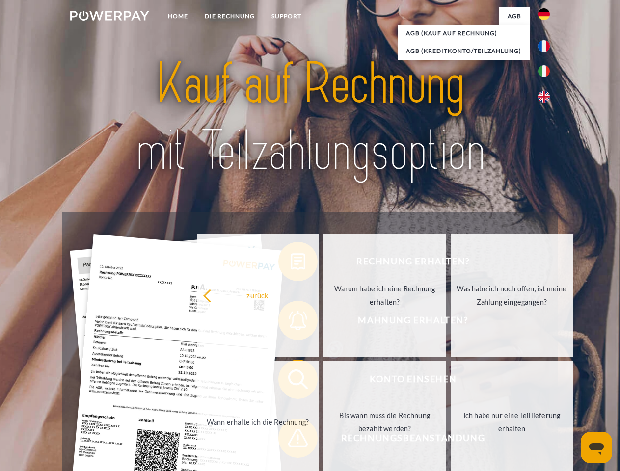 Image resolution: width=620 pixels, height=471 pixels. What do you see at coordinates (385, 296) in the screenshot?
I see `div: Warum habe ich eine Rechnung erhalten?` at bounding box center [385, 296].